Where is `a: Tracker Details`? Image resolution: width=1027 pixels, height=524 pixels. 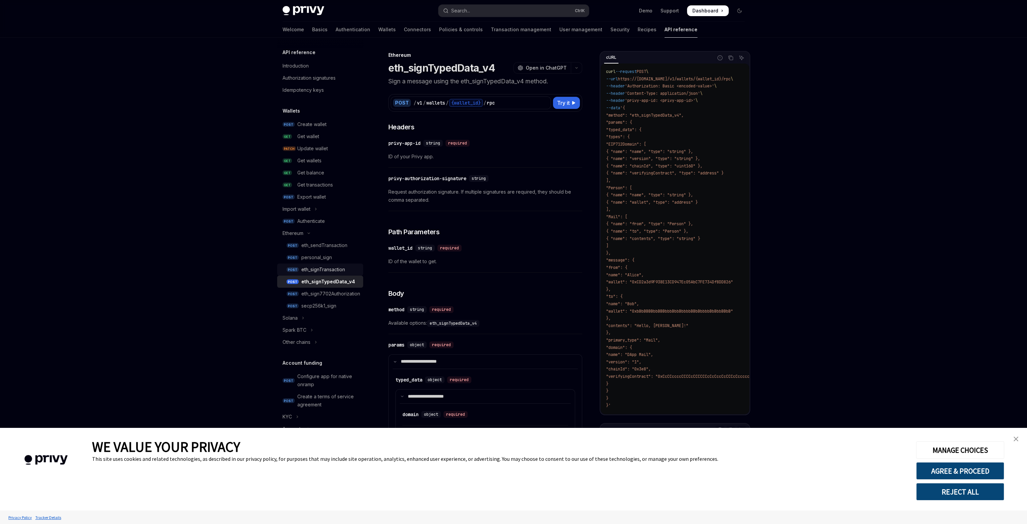
a: Tracker Details is located at coordinates (48, 517).